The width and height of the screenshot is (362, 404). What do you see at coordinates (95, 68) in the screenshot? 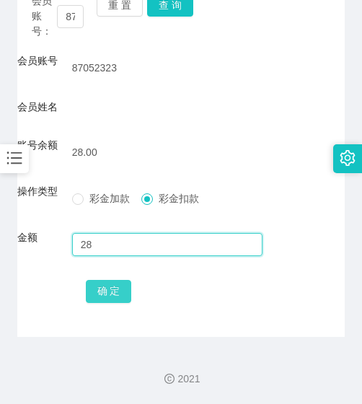
I see `span: 87052323` at bounding box center [95, 68].